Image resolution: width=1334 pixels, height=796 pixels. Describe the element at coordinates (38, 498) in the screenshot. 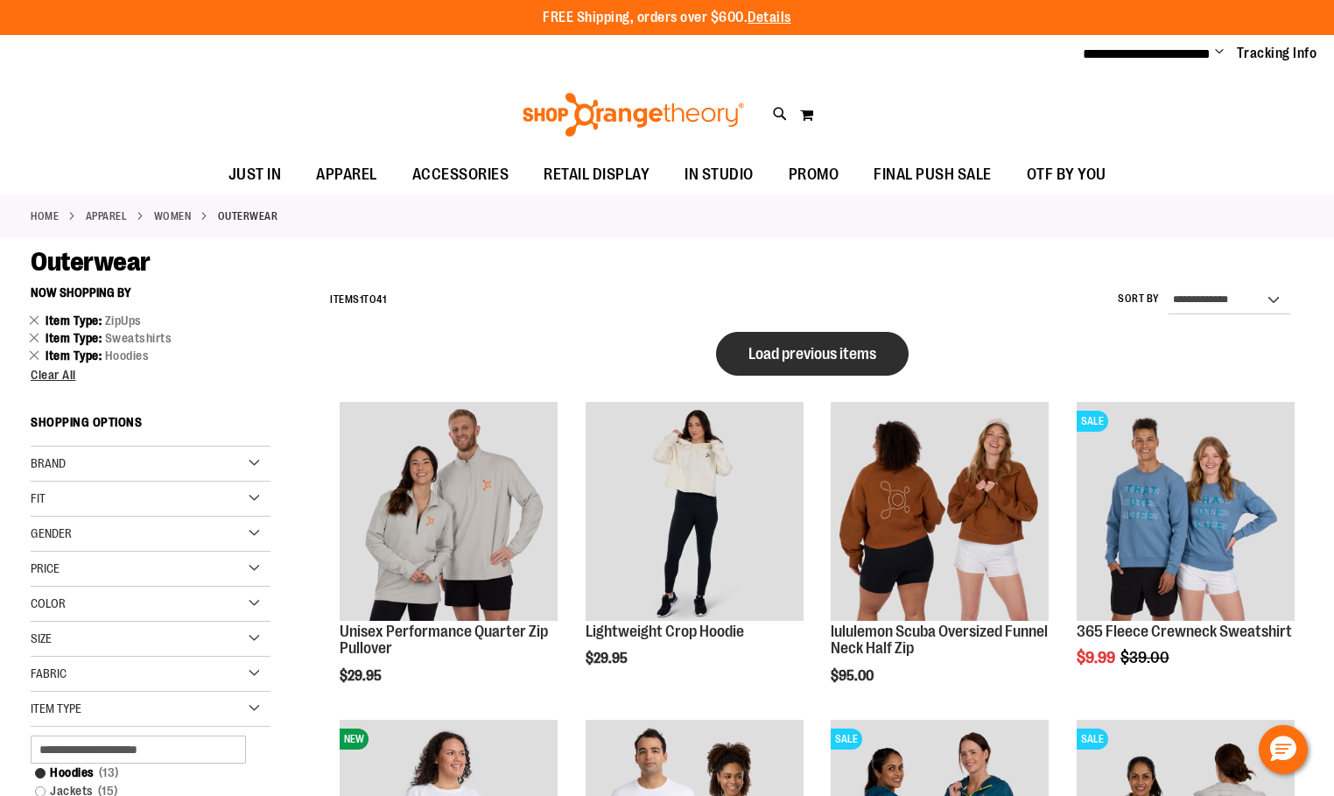

I see `span: Fit` at that location.